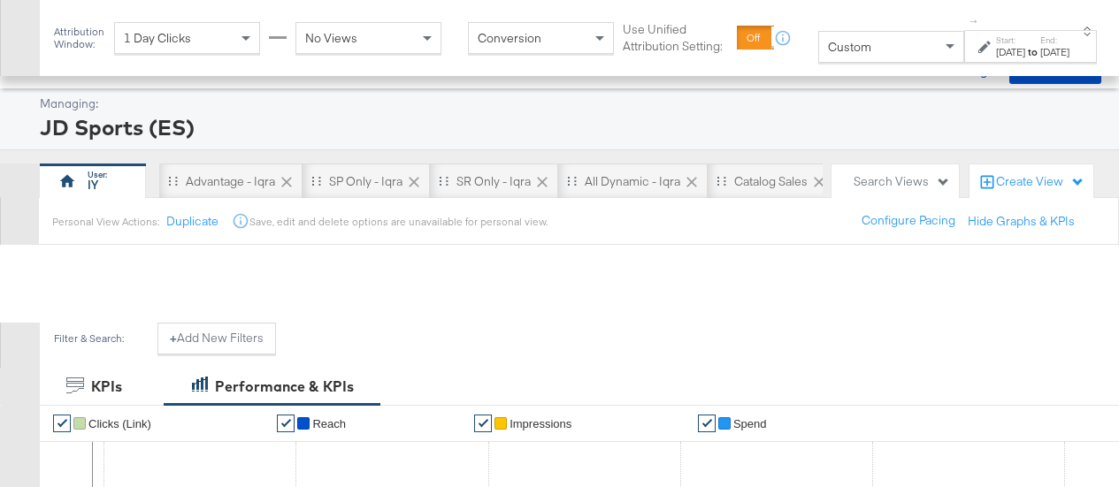  I want to click on div: Attribution Window:, so click(79, 38).